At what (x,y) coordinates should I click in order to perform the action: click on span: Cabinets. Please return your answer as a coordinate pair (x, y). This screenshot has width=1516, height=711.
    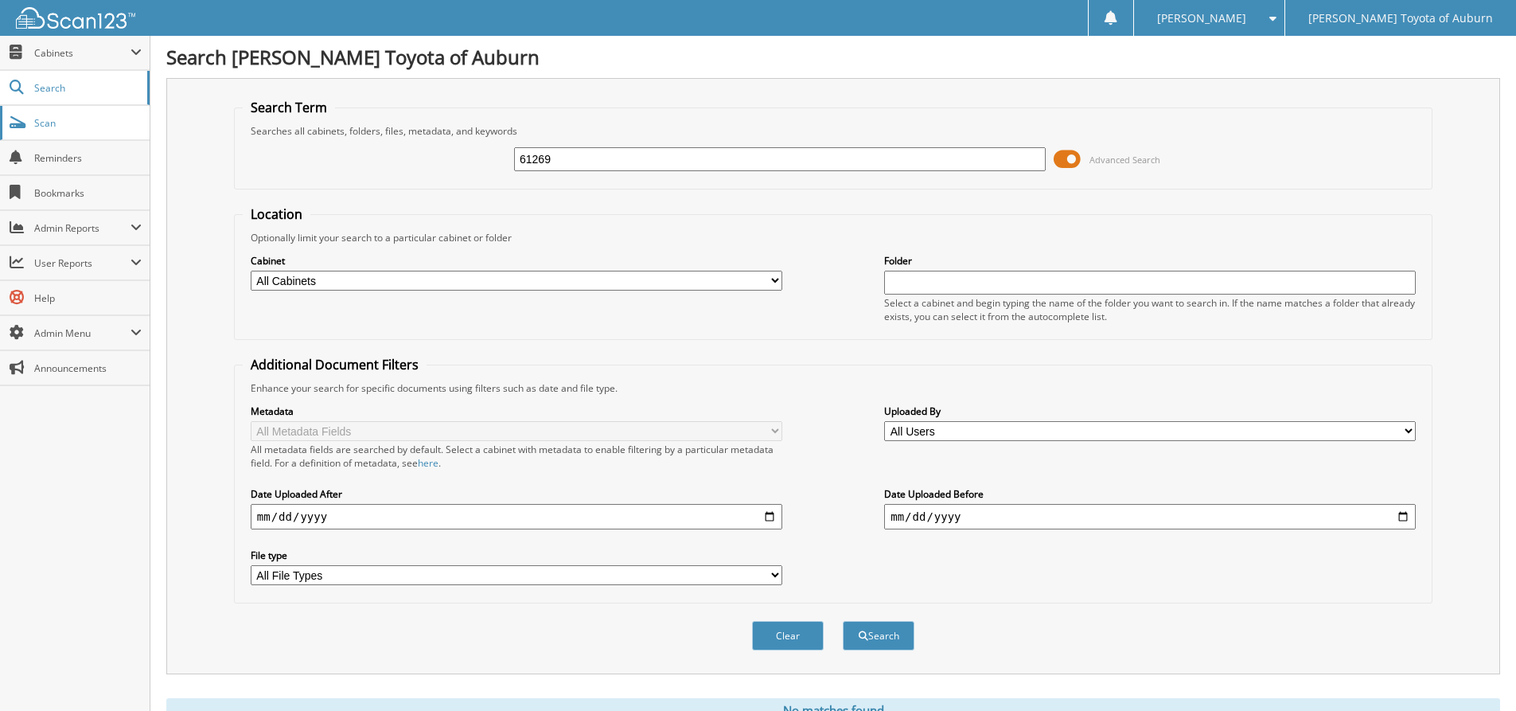
    Looking at the image, I should click on (82, 53).